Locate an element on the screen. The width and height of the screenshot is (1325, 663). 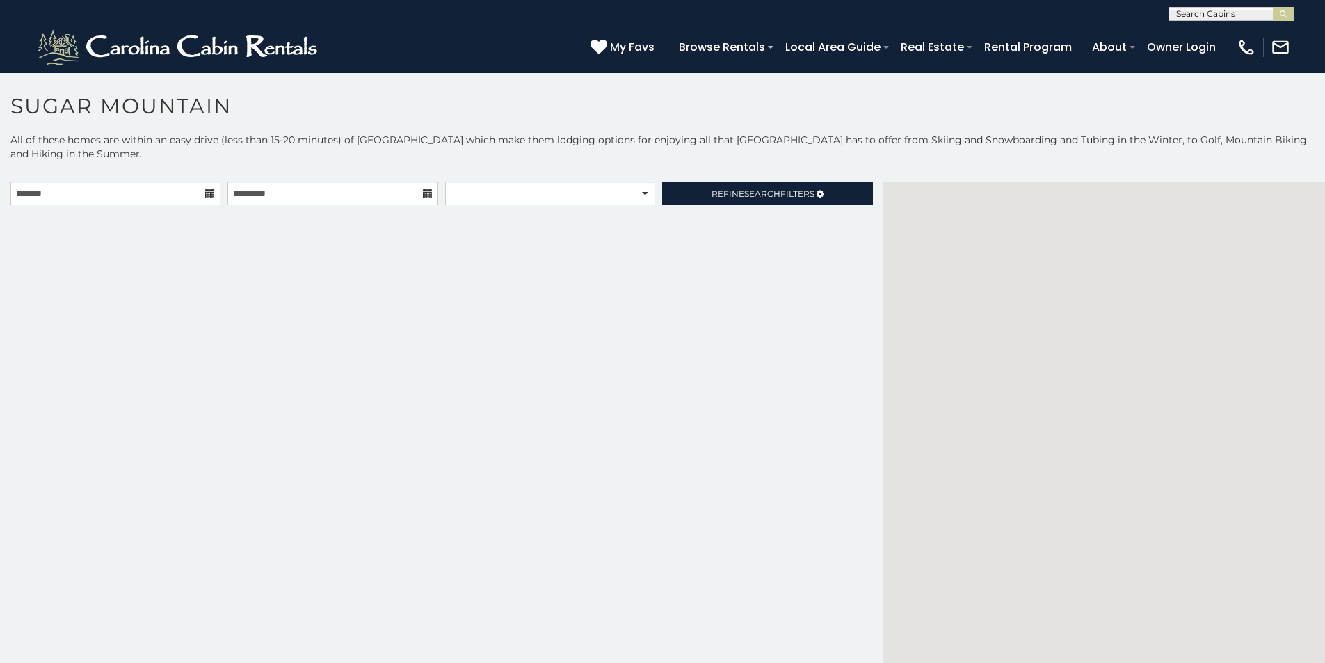
a: Real Estate is located at coordinates (932, 47).